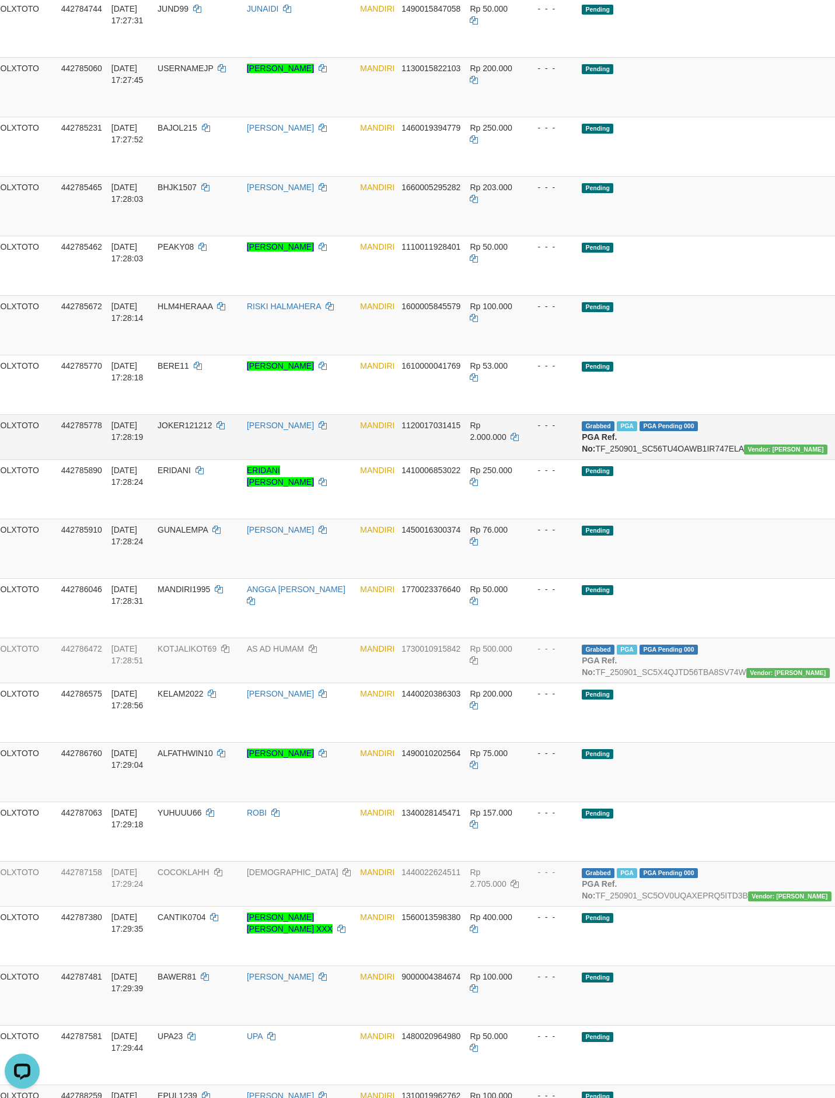 The image size is (835, 1098). I want to click on a: AS AD HUMAM, so click(275, 649).